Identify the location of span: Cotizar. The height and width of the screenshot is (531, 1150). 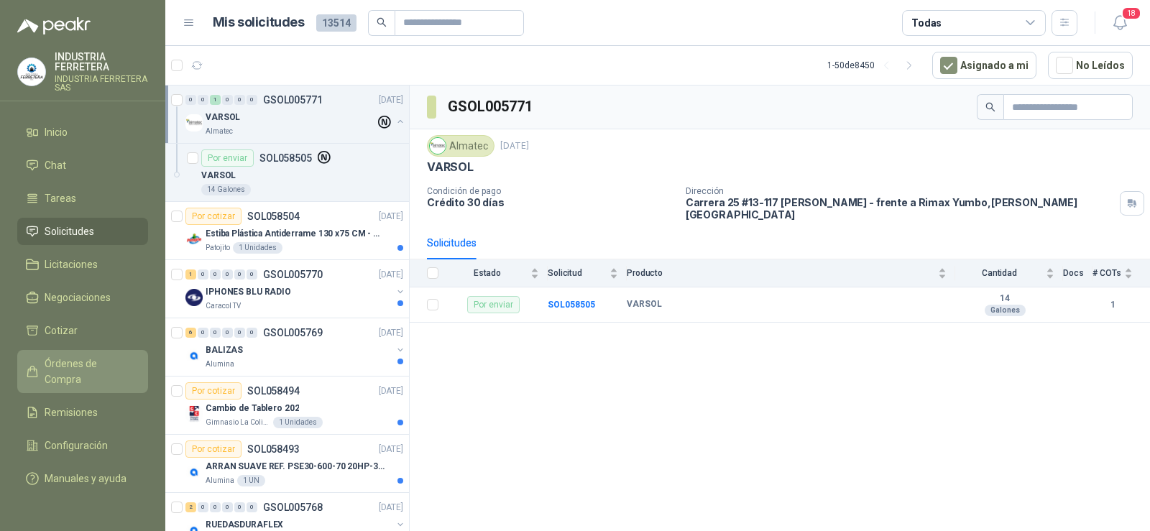
(61, 330).